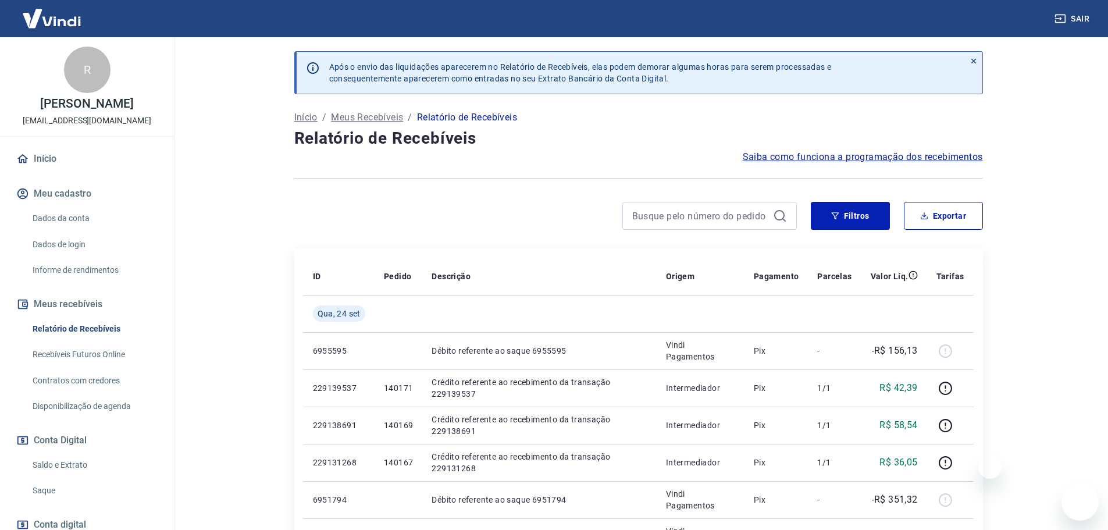  What do you see at coordinates (894, 351) in the screenshot?
I see `p: -R$ 156,13` at bounding box center [894, 351].